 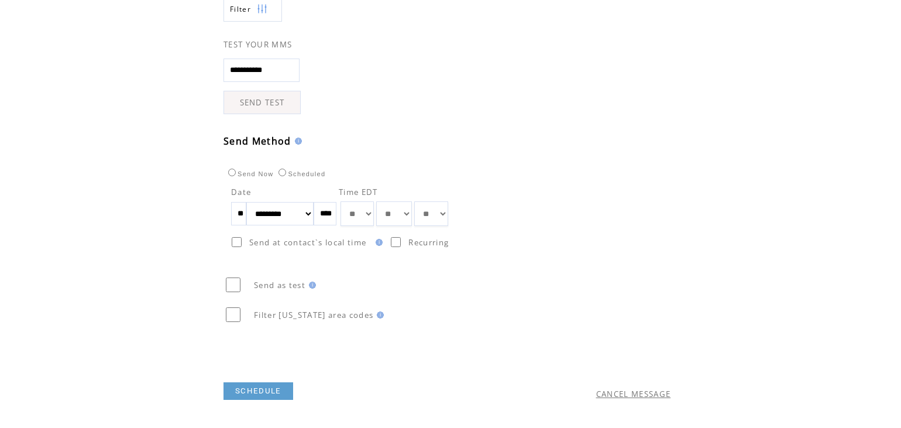 What do you see at coordinates (428, 242) in the screenshot?
I see `span: Recurring` at bounding box center [428, 242].